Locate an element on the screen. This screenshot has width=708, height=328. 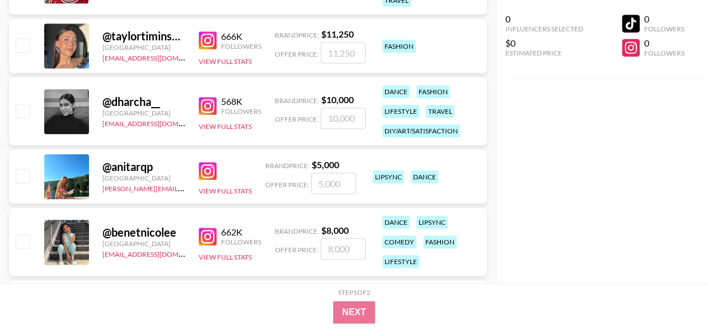
strong: $ 5,000 is located at coordinates (325, 164).